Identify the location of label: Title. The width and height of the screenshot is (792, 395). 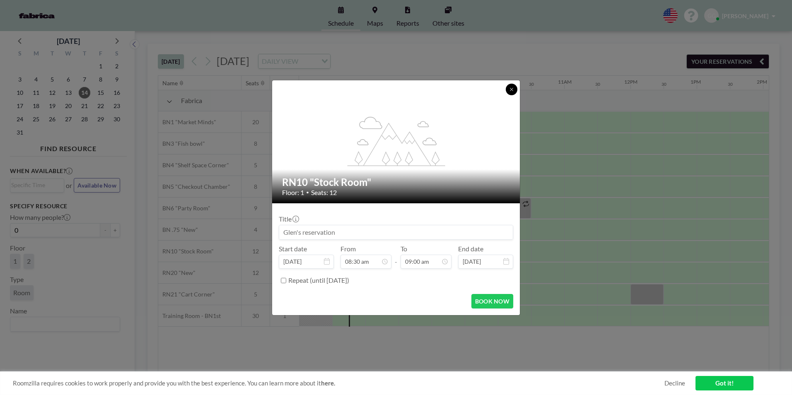
(288, 219).